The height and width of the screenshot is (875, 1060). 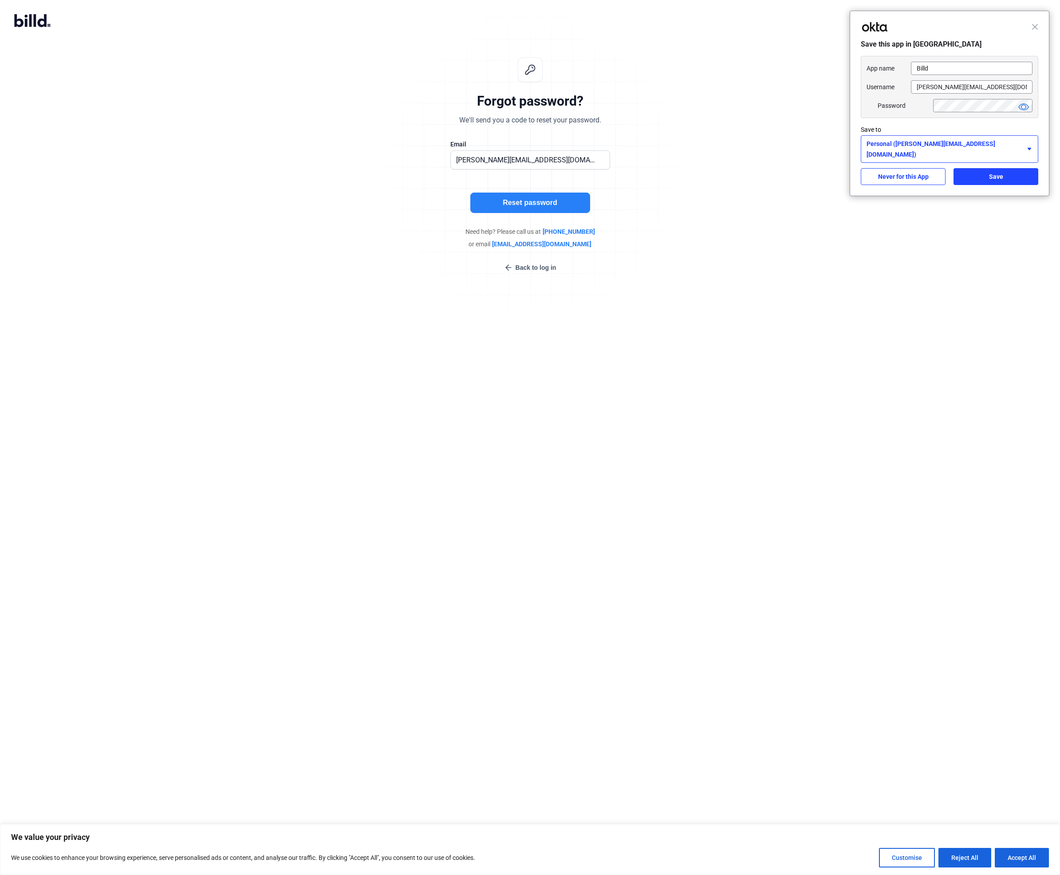 I want to click on span: Close, so click(x=1035, y=27).